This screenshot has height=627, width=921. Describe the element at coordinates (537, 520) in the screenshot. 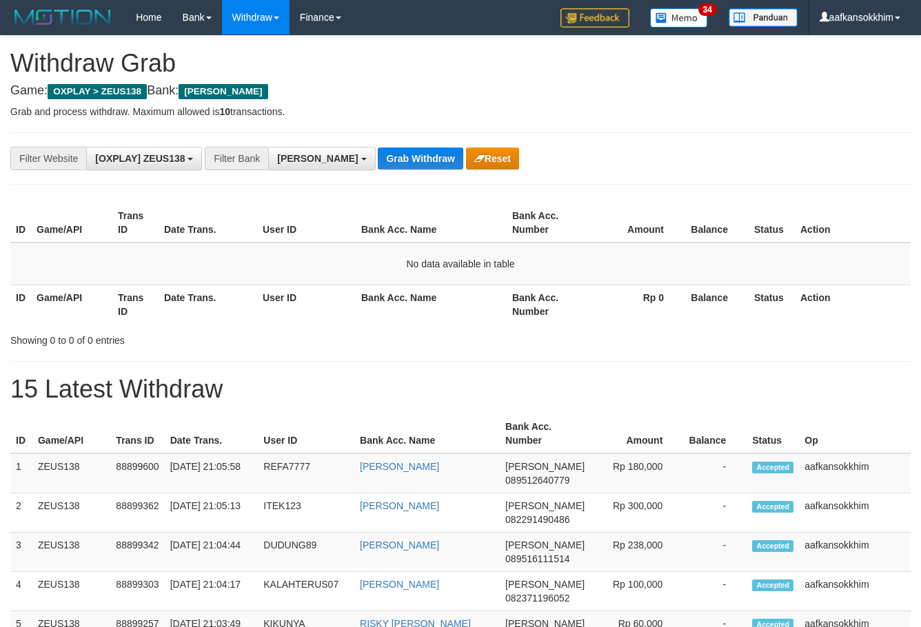

I see `span: Copy 082291490486 to clipboard` at that location.